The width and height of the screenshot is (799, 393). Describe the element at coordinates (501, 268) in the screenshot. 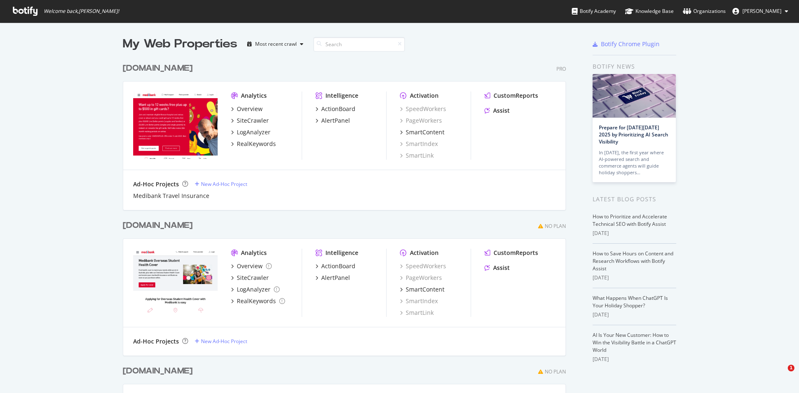

I see `div: Assist` at that location.